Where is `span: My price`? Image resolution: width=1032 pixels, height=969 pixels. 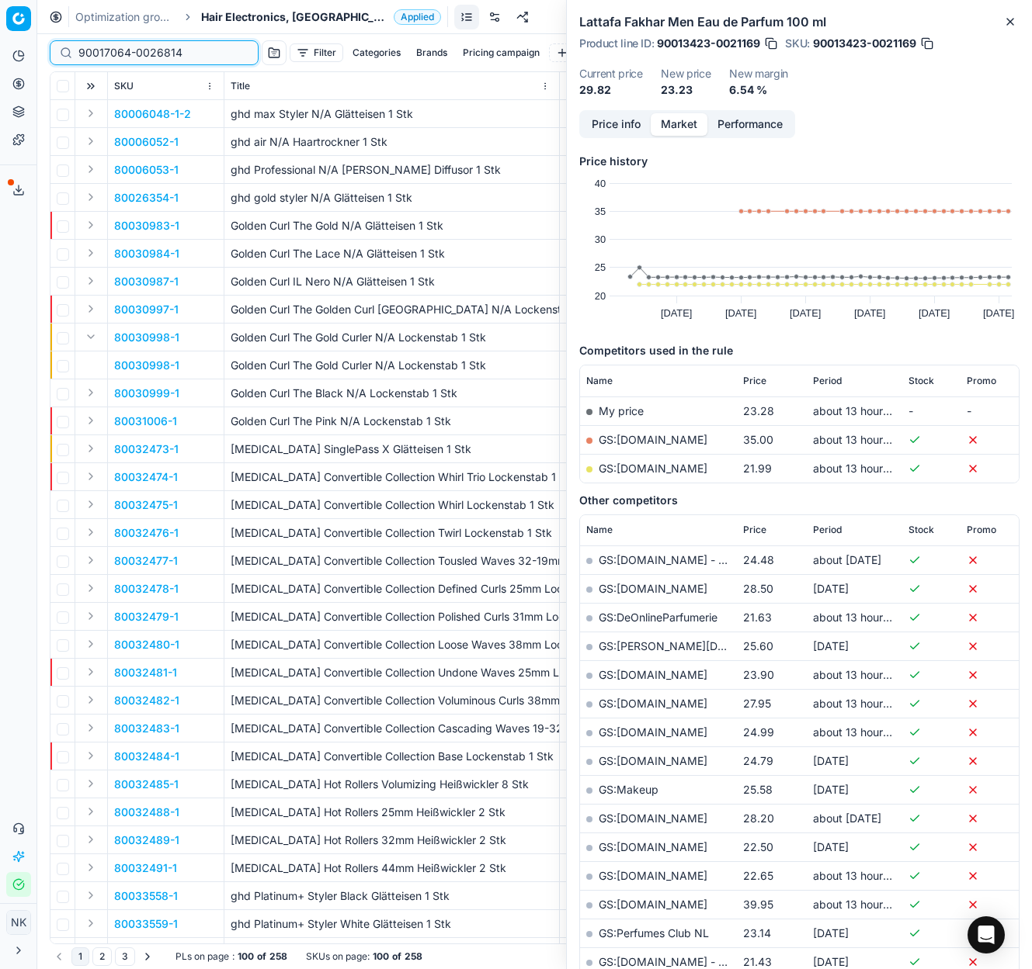 span: My price is located at coordinates (621, 411).